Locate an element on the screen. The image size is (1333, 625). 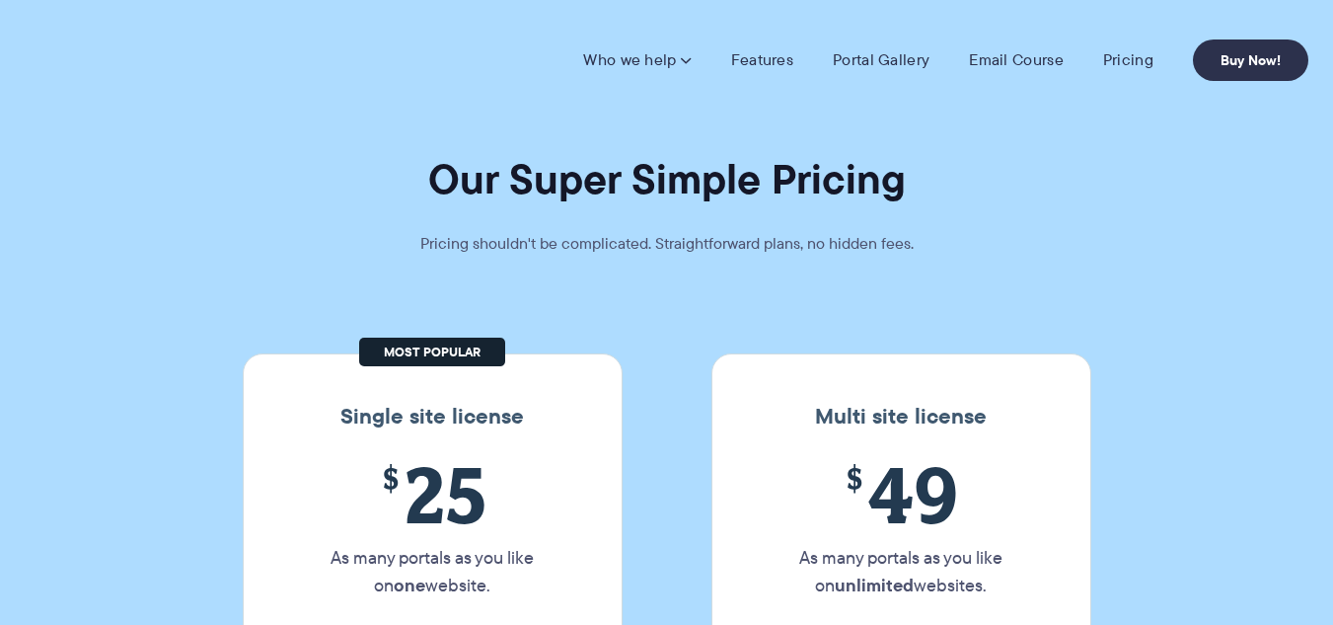
p: As many portals as you like on website. is located at coordinates (432, 571).